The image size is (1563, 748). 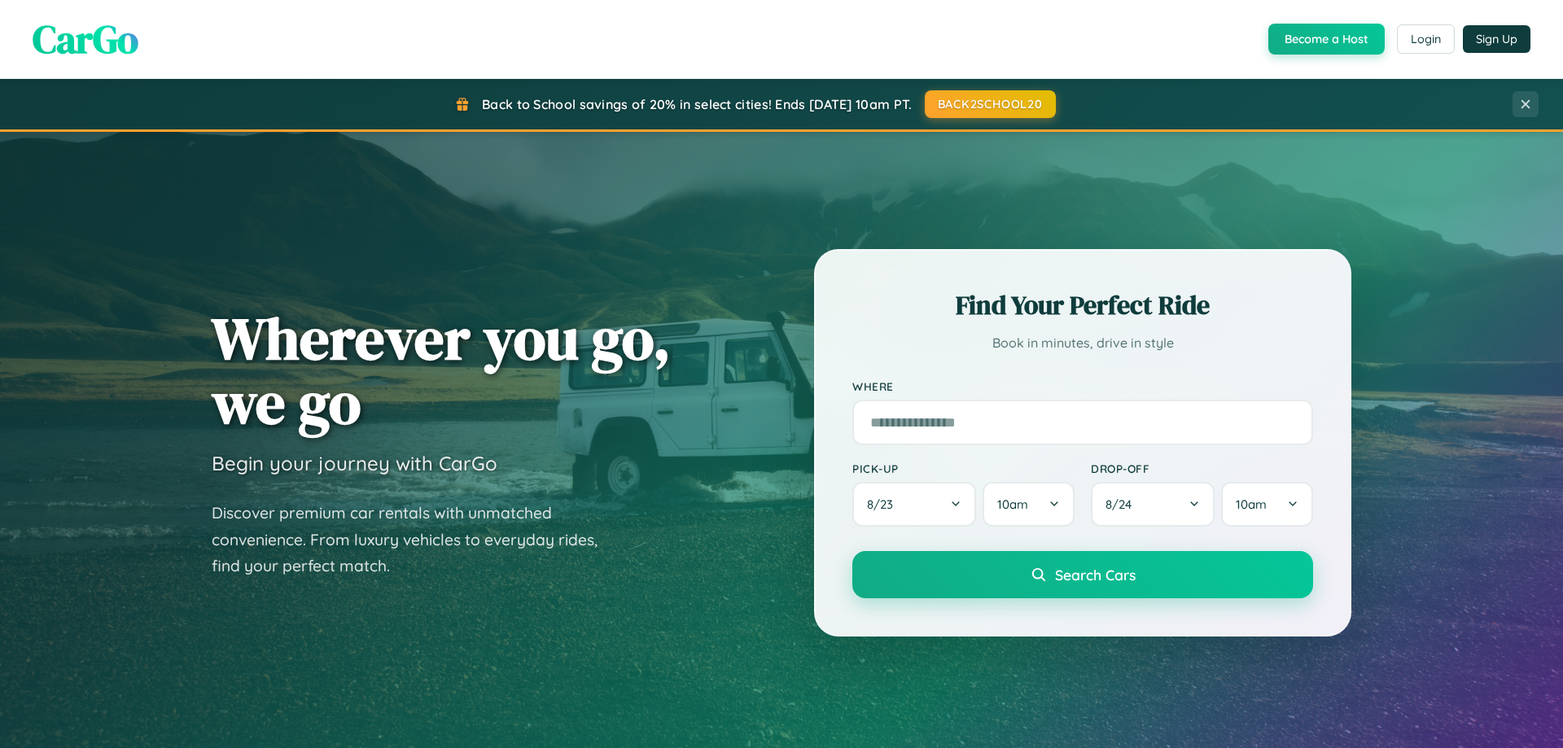 What do you see at coordinates (1122, 504) in the screenshot?
I see `span: 8 / 24` at bounding box center [1122, 504].